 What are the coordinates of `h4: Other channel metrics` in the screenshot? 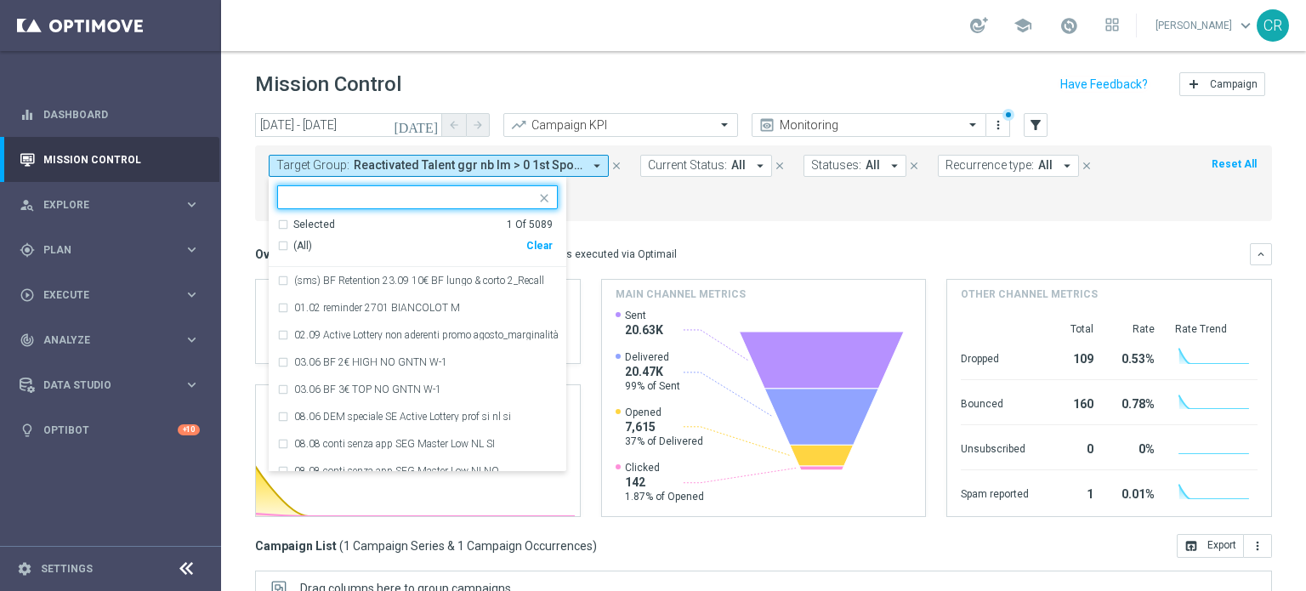 It's located at (1028, 294).